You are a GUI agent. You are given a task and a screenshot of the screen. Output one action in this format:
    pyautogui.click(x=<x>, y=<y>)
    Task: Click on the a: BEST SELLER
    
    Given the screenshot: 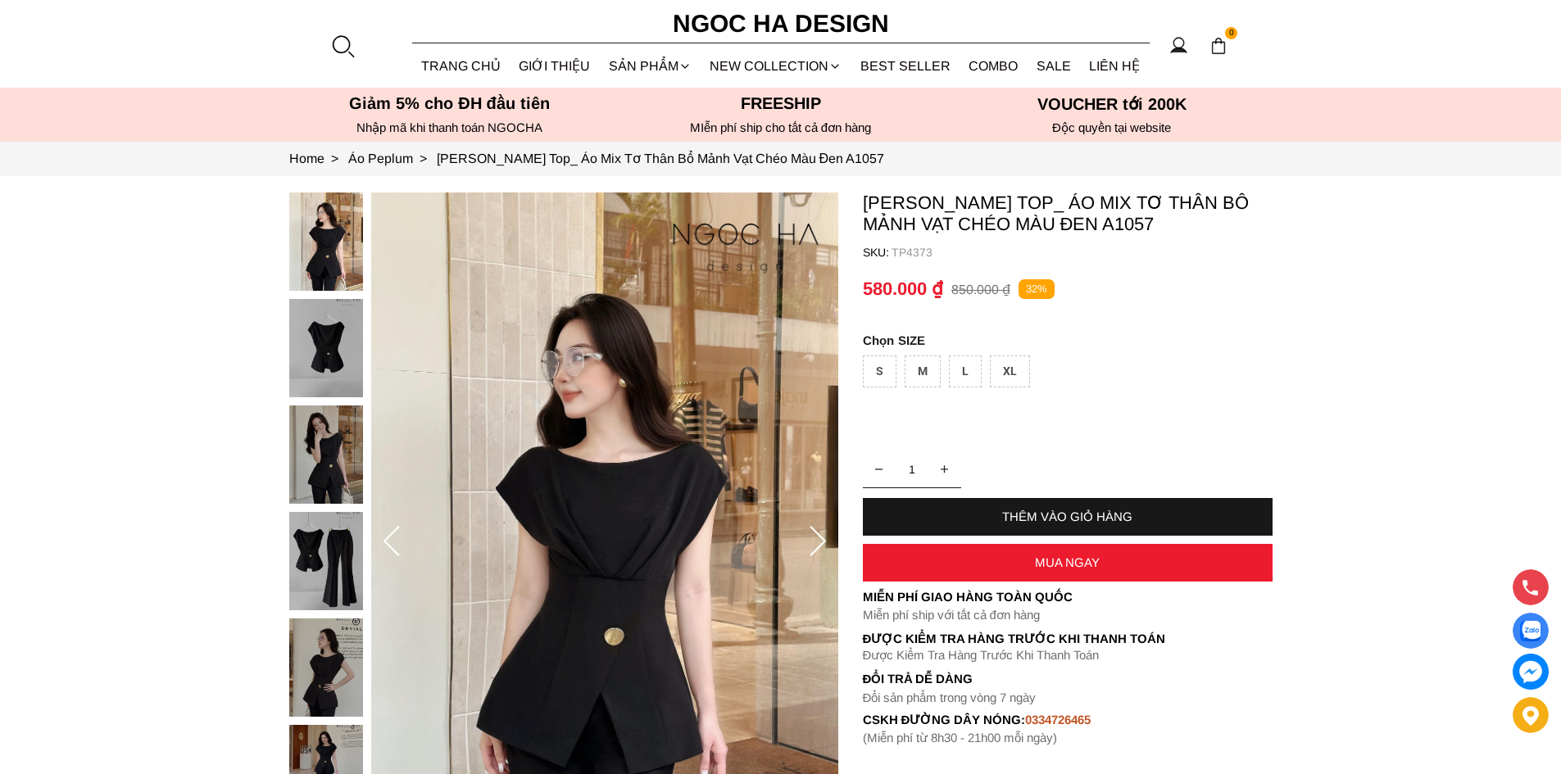 What is the action you would take?
    pyautogui.click(x=905, y=66)
    